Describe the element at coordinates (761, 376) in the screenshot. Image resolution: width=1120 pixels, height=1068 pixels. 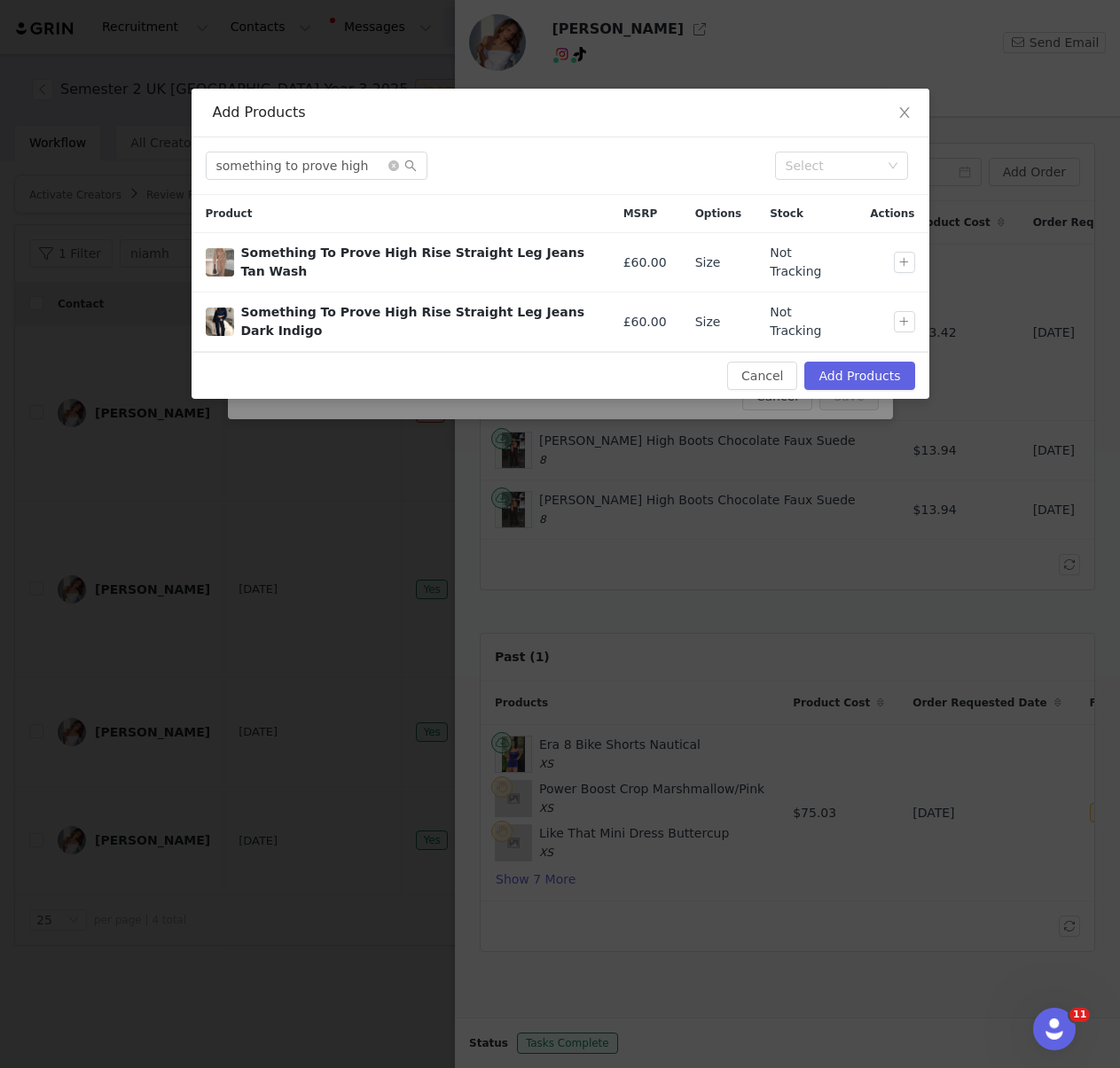
I see `button: Cancel` at that location.